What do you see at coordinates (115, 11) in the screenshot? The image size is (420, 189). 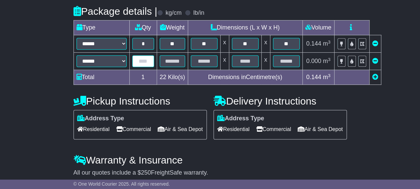 I see `h4: Package details |` at bounding box center [115, 11].